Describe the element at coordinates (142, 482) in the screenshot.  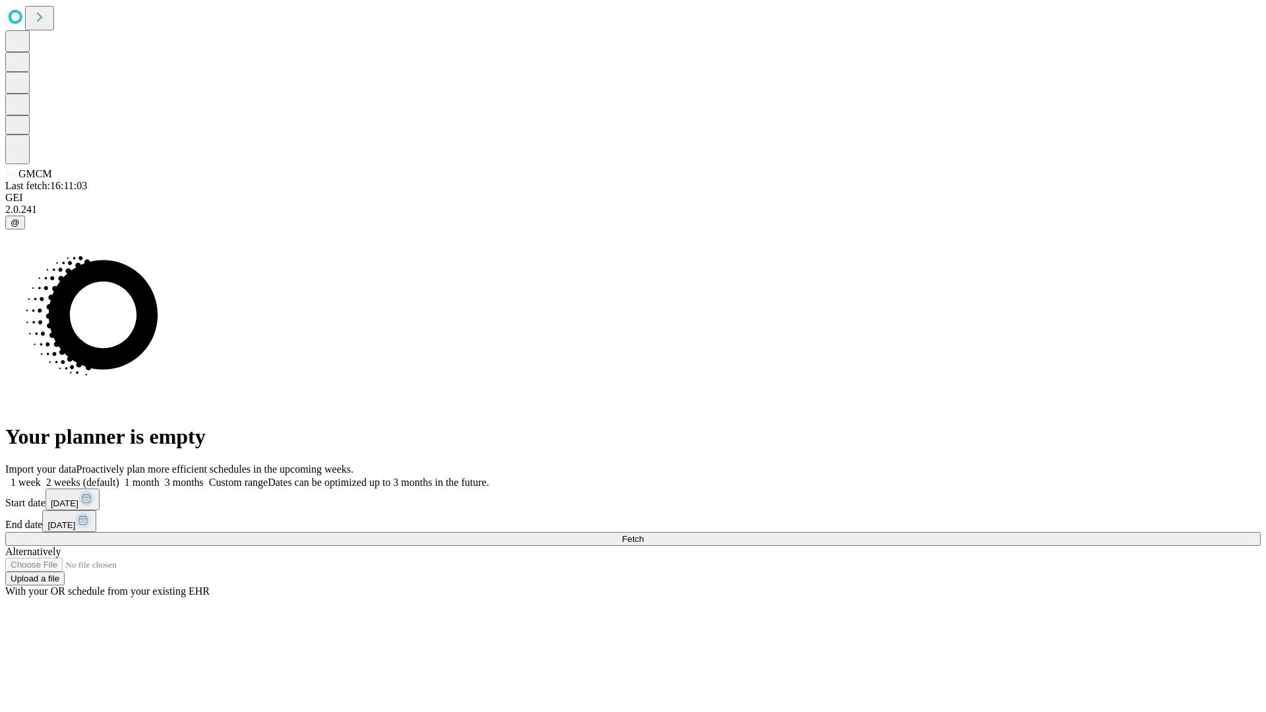
I see `span: 1 month` at that location.